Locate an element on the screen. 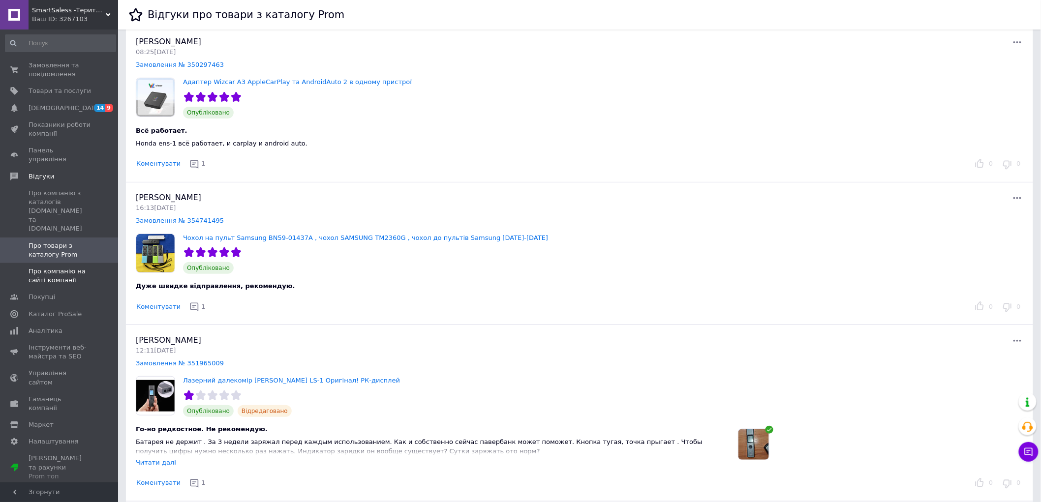 Image resolution: width=1041 pixels, height=502 pixels. a: Адаптер Wizcar A3 AppleCarPlay та AndroidAuto 2 в одному пристрої is located at coordinates (297, 82).